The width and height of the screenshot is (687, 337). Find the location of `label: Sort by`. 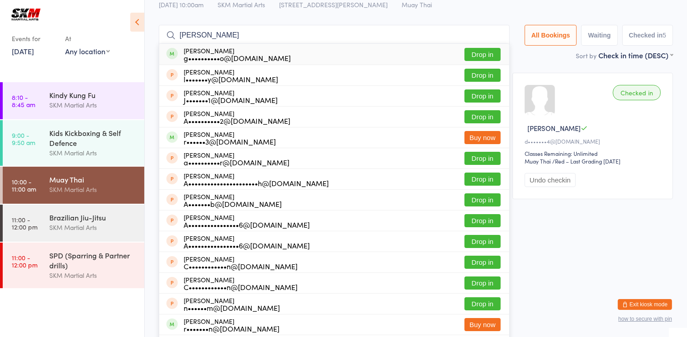

label: Sort by is located at coordinates (586, 56).